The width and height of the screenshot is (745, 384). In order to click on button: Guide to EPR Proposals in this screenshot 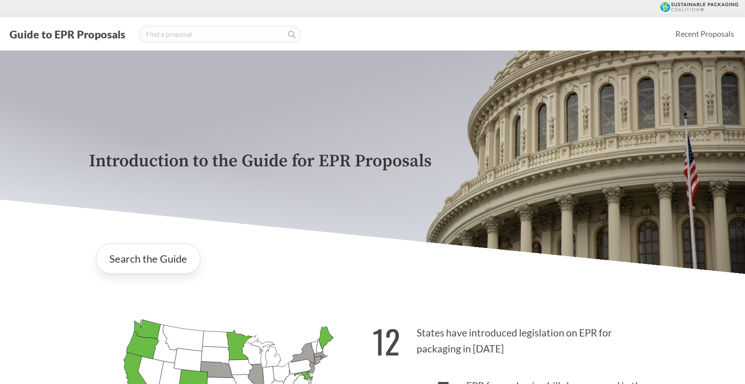, I will do `click(67, 34)`.